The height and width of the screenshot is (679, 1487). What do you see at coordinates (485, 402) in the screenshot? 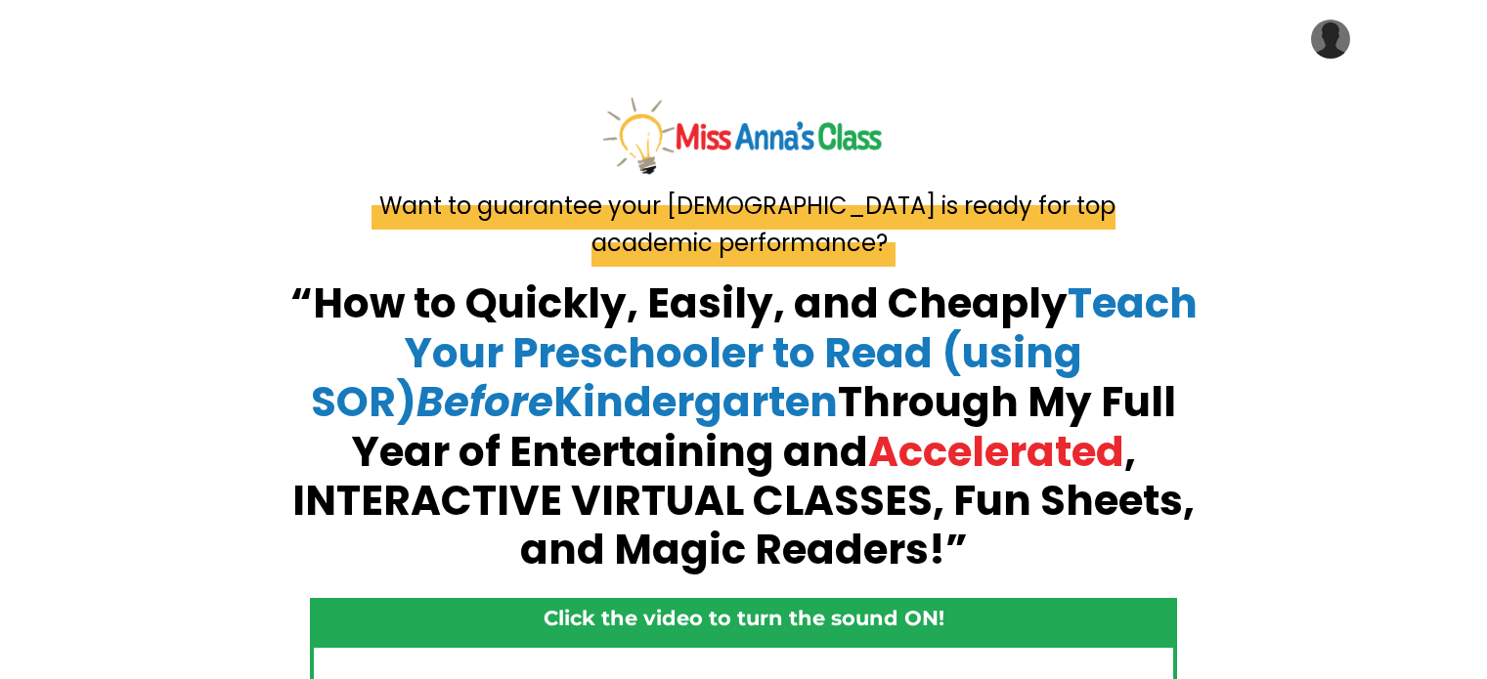
I see `em: Before` at bounding box center [485, 402].